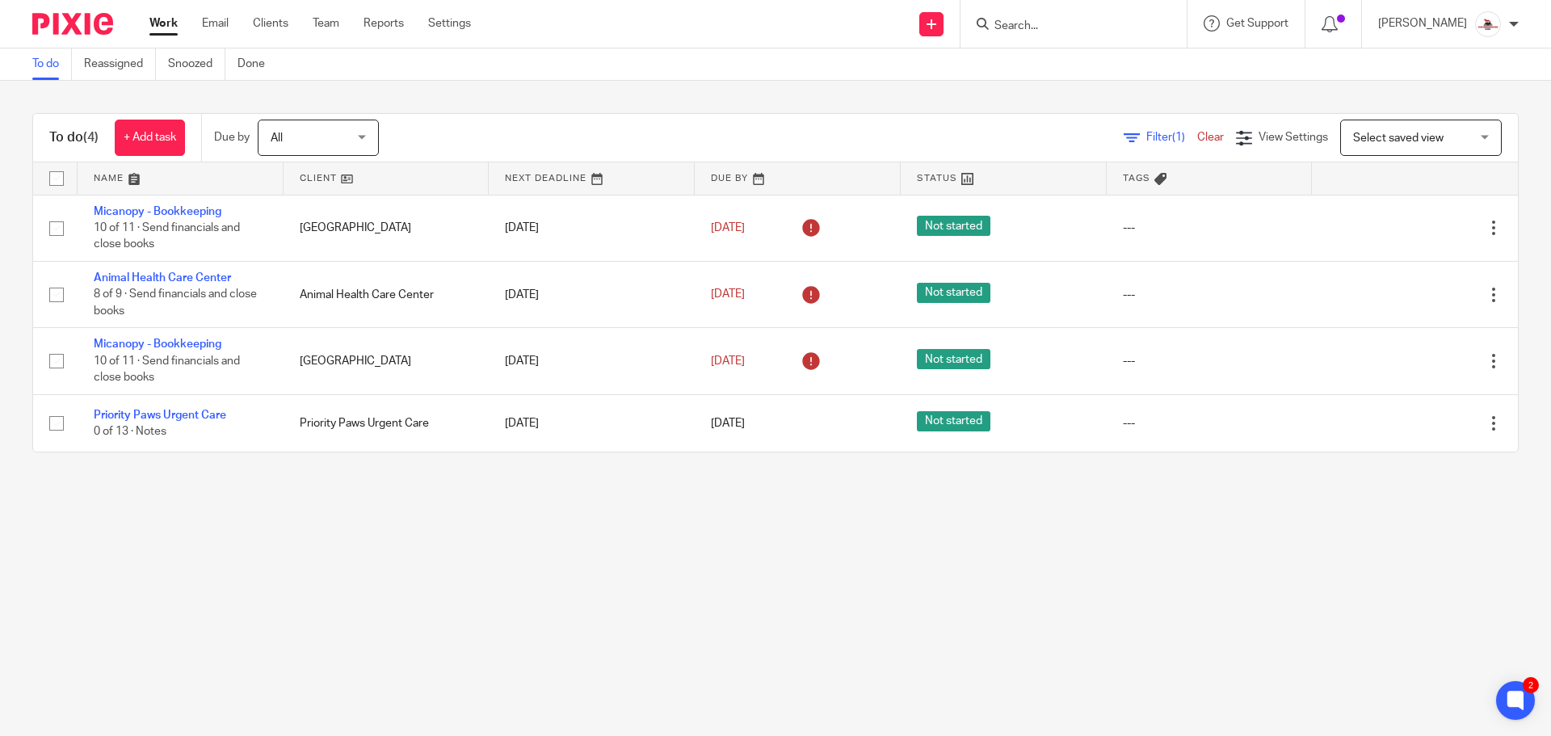 The height and width of the screenshot is (736, 1551). What do you see at coordinates (73, 23) in the screenshot?
I see `img: Pixie` at bounding box center [73, 23].